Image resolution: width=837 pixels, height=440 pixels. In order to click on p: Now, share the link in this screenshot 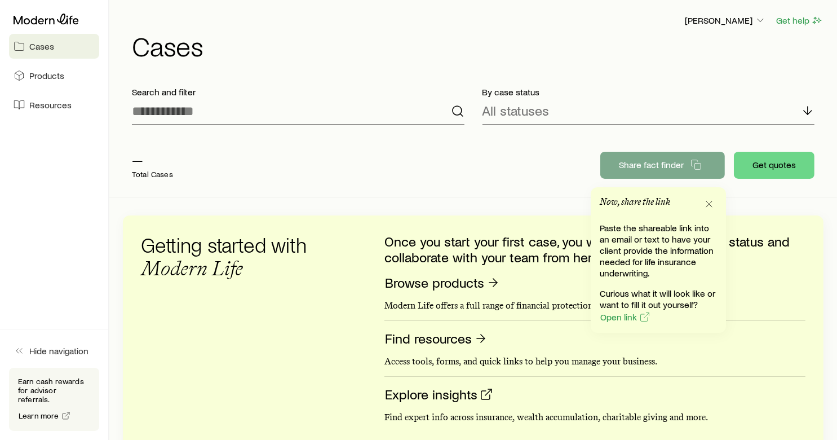, I will do `click(635, 205)`.